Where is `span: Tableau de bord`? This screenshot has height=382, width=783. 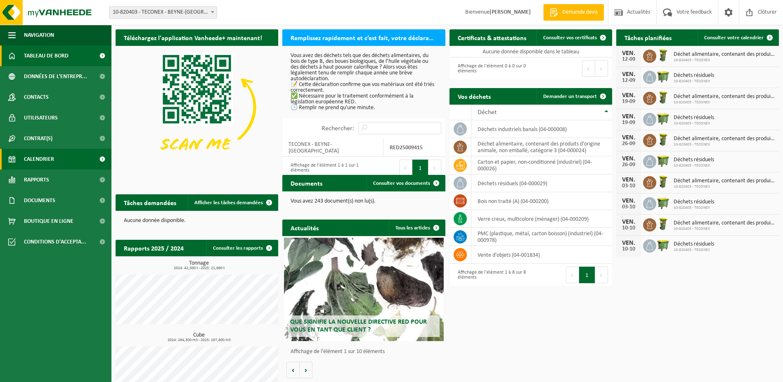
span: Tableau de bord is located at coordinates (46, 56).